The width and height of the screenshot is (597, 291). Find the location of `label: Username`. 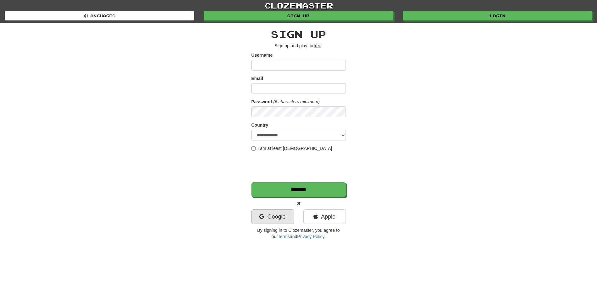

label: Username is located at coordinates (262, 55).